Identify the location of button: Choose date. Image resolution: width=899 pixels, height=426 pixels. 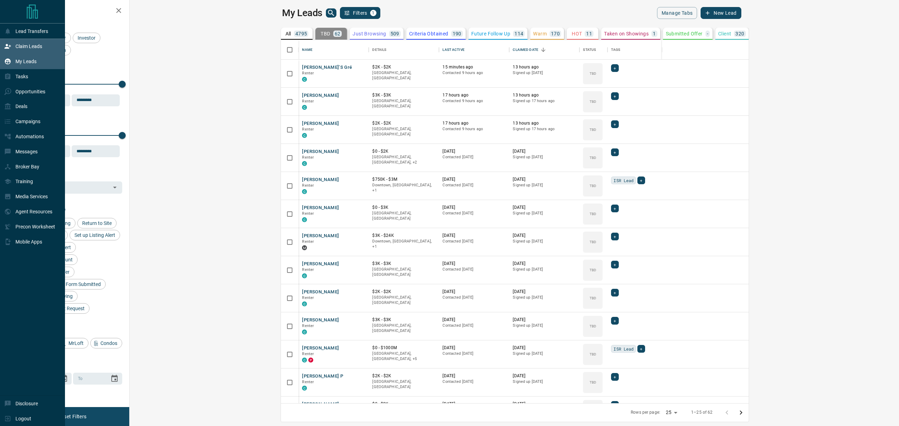
(115, 379).